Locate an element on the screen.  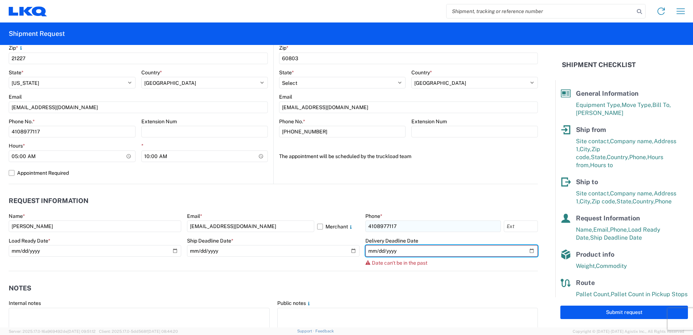
span: Pallet Count in Pickup Stops equals Pallet Count in delivery stops is located at coordinates (632, 298).